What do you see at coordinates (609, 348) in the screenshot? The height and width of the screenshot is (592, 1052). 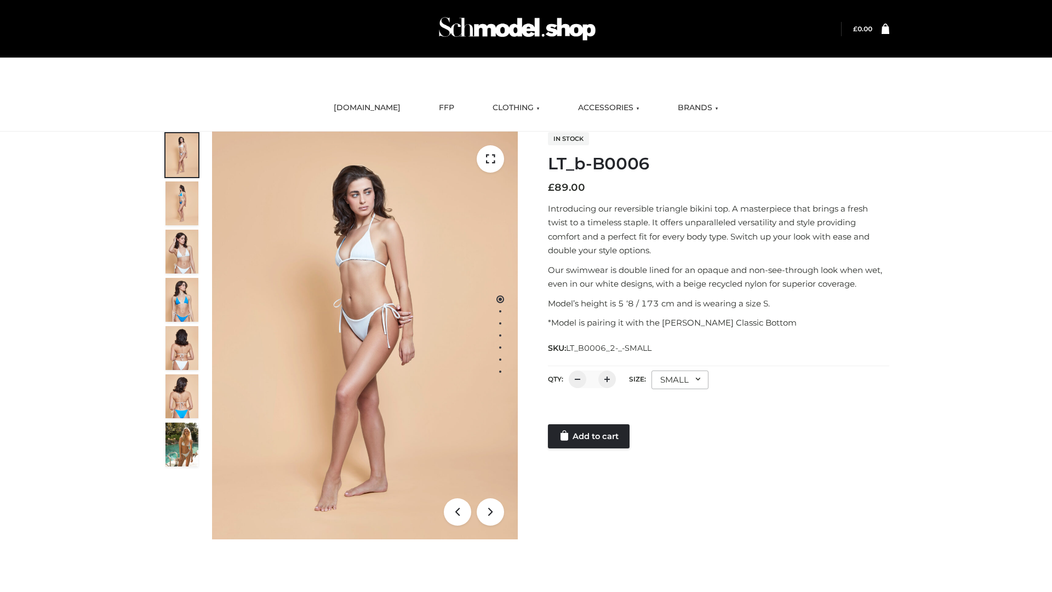 I see `span: LT_B0006_2-_-SMALL` at bounding box center [609, 348].